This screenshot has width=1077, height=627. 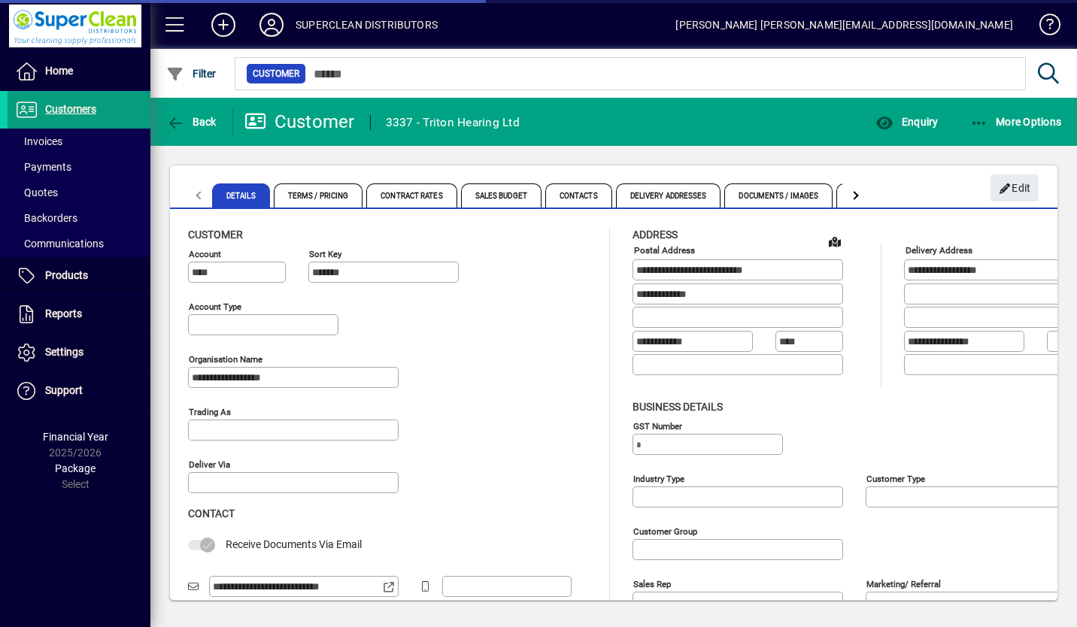 What do you see at coordinates (59, 244) in the screenshot?
I see `span: Communications` at bounding box center [59, 244].